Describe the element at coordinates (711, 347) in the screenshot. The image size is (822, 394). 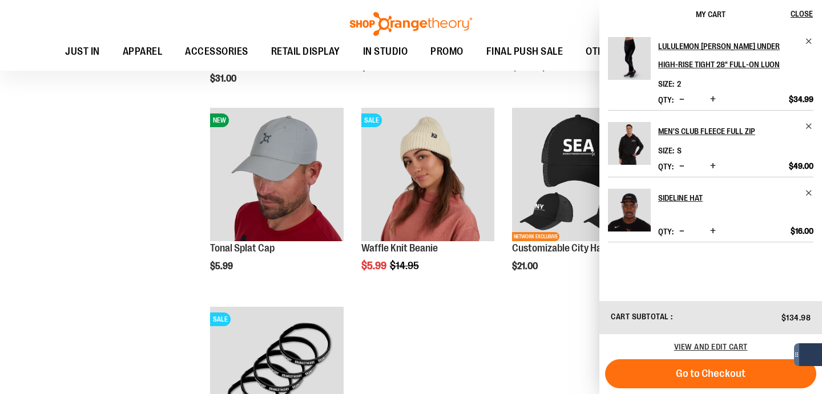
I see `a: View and edit cart` at that location.